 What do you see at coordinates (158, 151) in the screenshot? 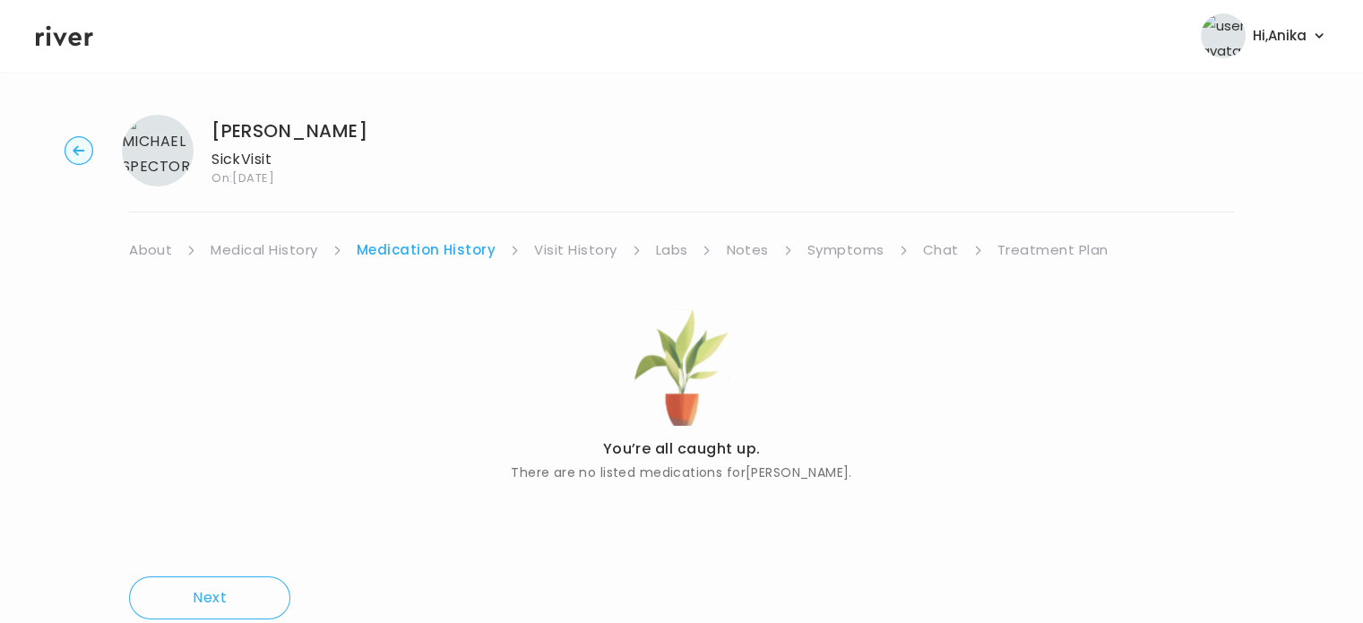
I see `img: MICHAEL SPECTOR` at bounding box center [158, 151].